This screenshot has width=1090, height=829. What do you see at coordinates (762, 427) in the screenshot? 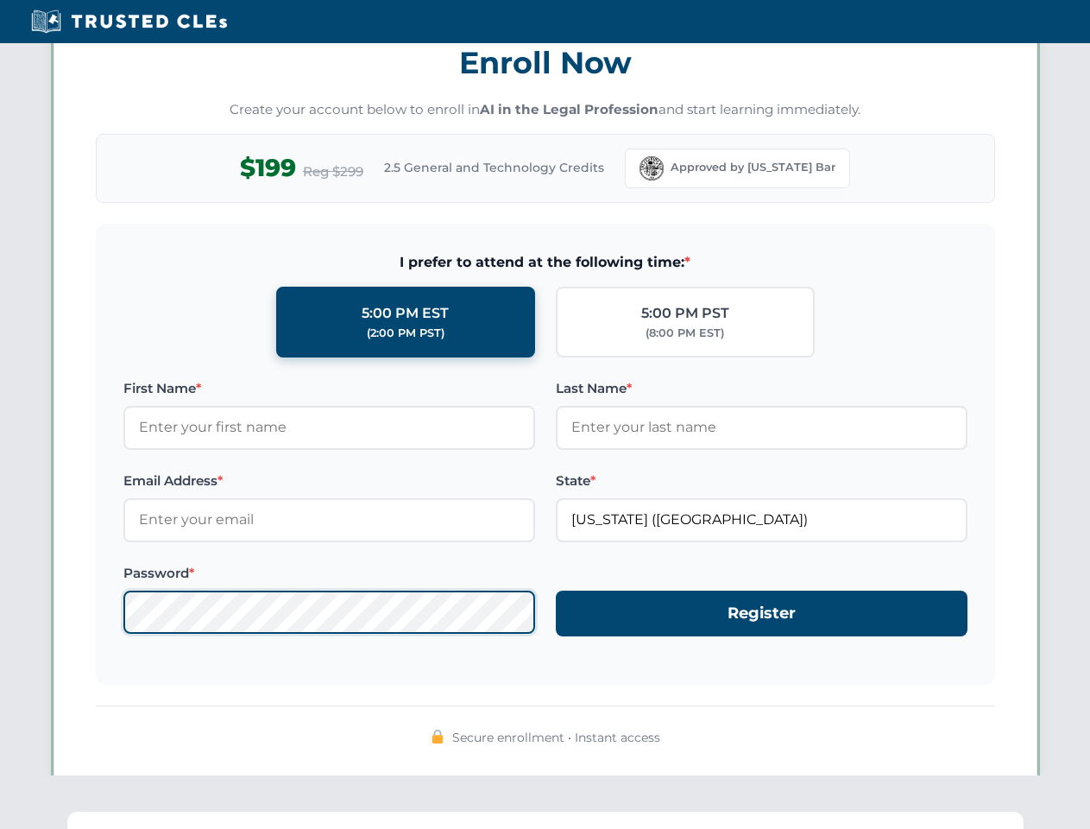
I see `input: Enter your last name` at bounding box center [762, 427].